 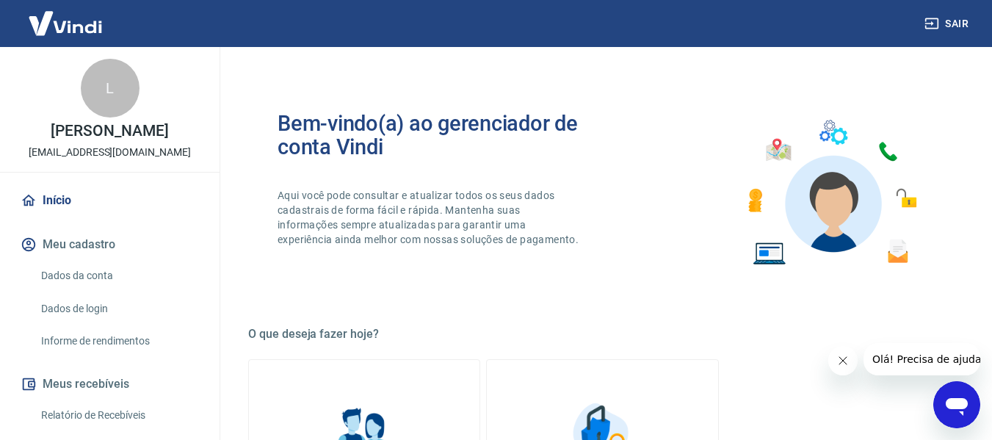 What do you see at coordinates (831, 192) in the screenshot?
I see `img: Imagem de um avatar masculino com diversos icones exemplificando as funcionalidades do gerenciado...` at bounding box center [831, 192].